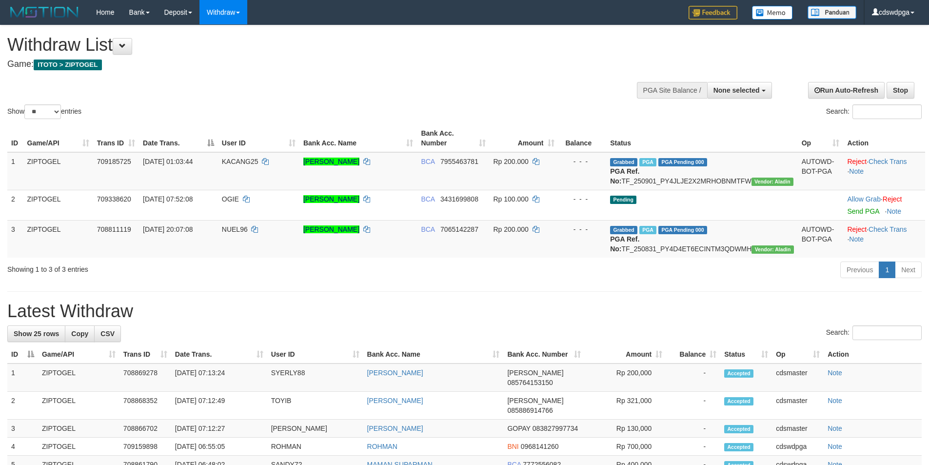  I want to click on th: Bank Acc. Number: activate to sort column ascending, so click(453, 138).